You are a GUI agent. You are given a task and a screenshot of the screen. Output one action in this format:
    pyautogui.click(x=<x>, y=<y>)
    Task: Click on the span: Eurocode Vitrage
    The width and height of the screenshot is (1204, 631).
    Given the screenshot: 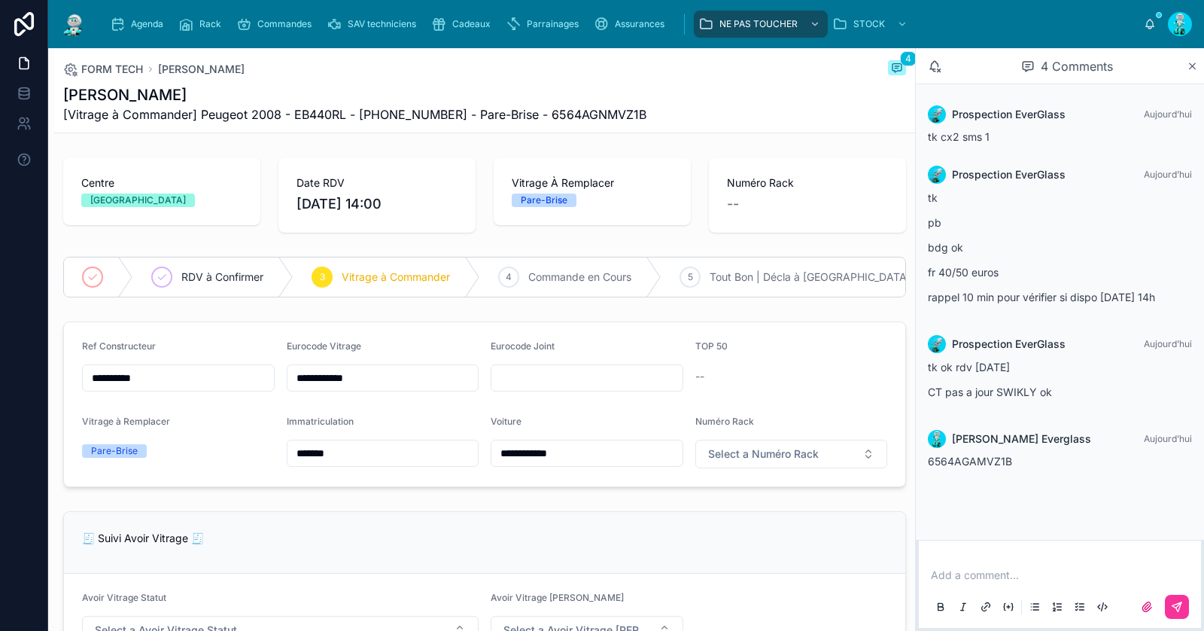 What is the action you would take?
    pyautogui.click(x=324, y=345)
    